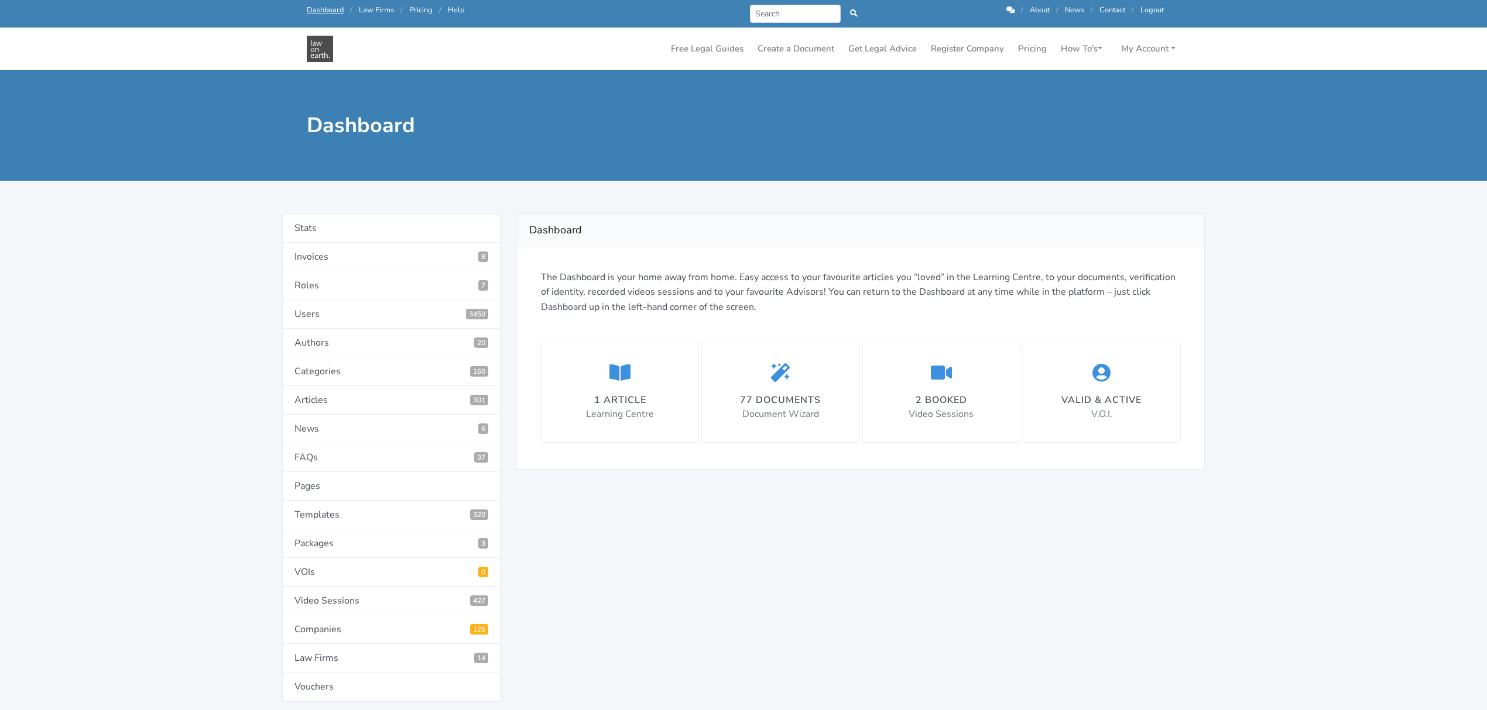  What do you see at coordinates (860, 231) in the screenshot?
I see `h2: Dashboard` at bounding box center [860, 231].